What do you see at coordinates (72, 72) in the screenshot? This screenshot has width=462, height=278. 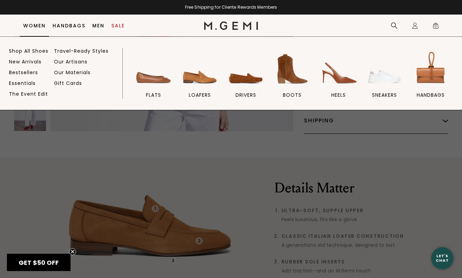 I see `a: Our Materials` at bounding box center [72, 72].